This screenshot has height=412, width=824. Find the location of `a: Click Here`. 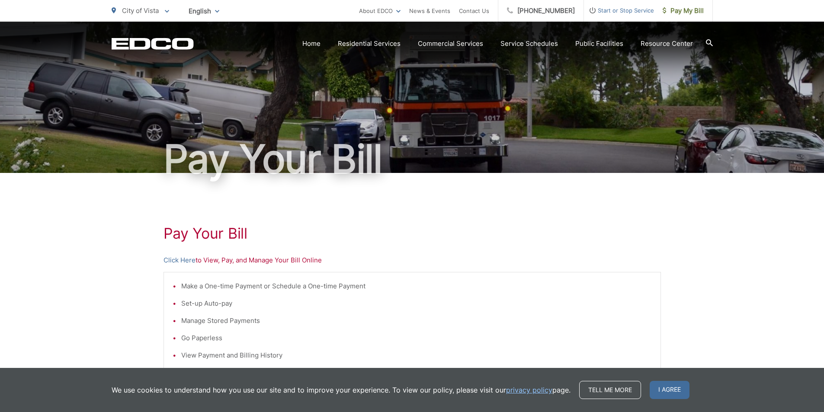

a: Click Here is located at coordinates (179, 260).